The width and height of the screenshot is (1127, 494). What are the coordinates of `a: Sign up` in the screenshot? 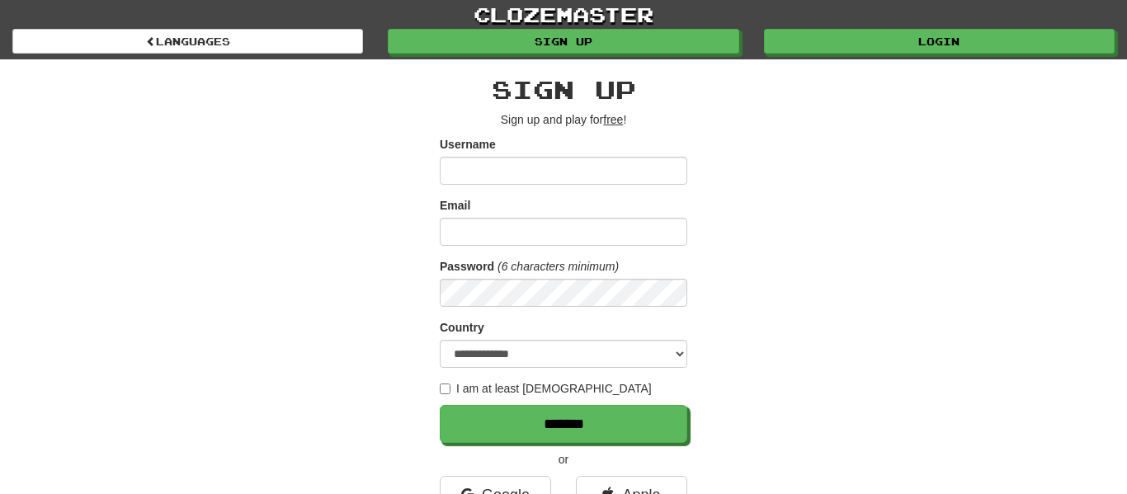 It's located at (563, 41).